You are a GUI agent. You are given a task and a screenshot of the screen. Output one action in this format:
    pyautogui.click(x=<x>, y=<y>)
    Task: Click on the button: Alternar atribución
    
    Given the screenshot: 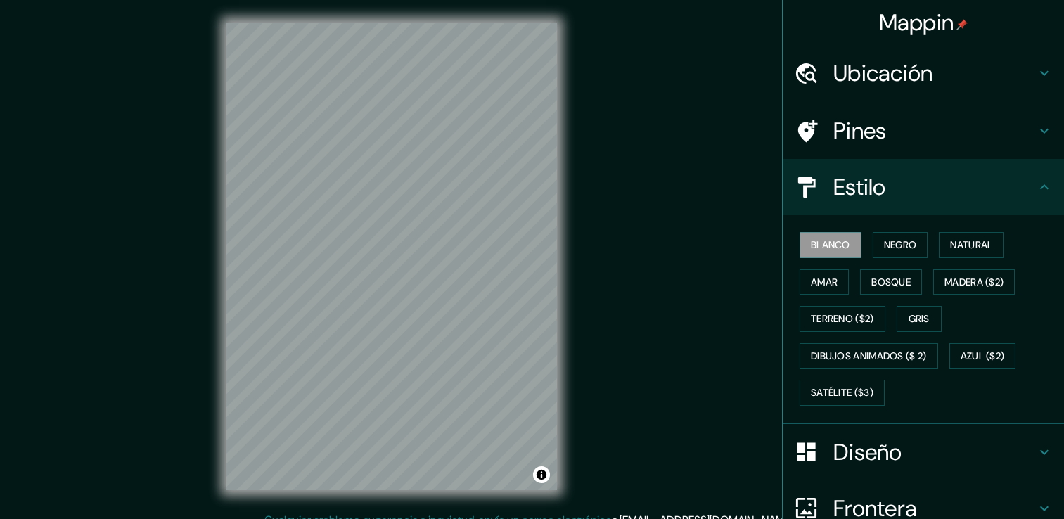 What is the action you would take?
    pyautogui.click(x=542, y=475)
    